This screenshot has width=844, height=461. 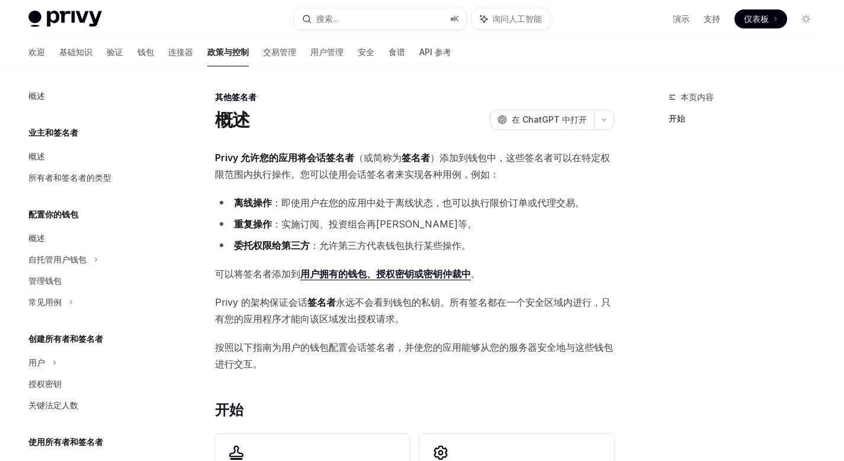 What do you see at coordinates (95, 384) in the screenshot?
I see `a: 授权密钥` at bounding box center [95, 384].